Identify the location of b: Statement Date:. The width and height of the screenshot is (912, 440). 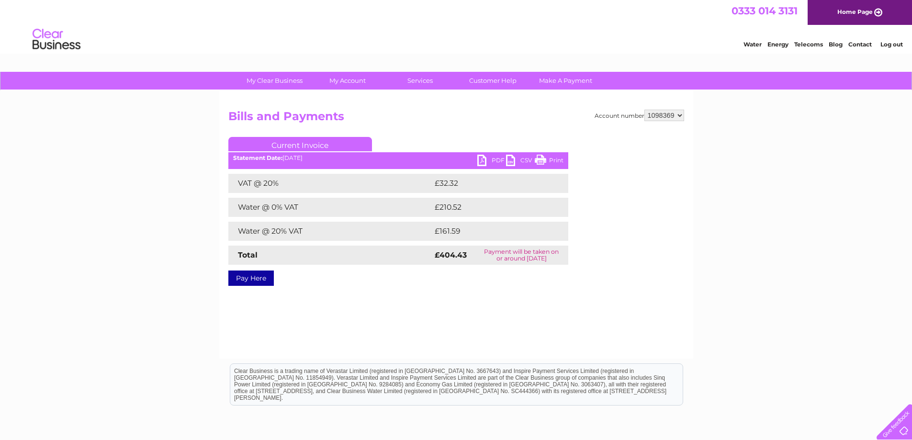
(258, 158).